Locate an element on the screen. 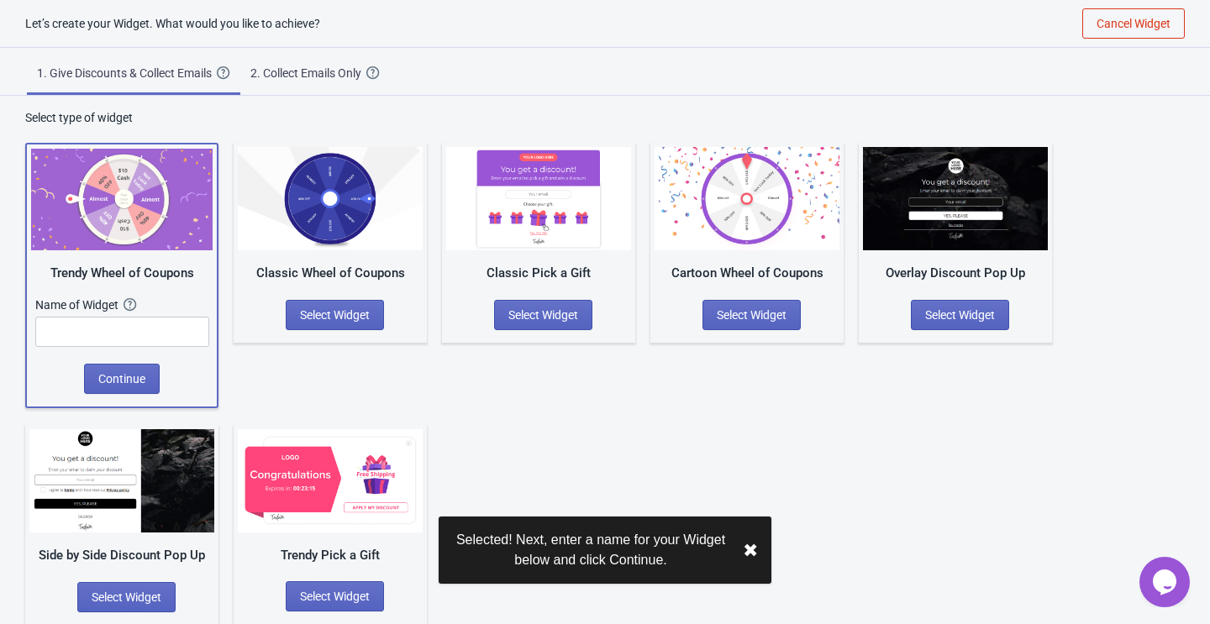 The image size is (1210, 624). span: Cancel Widget is located at coordinates (1133, 24).